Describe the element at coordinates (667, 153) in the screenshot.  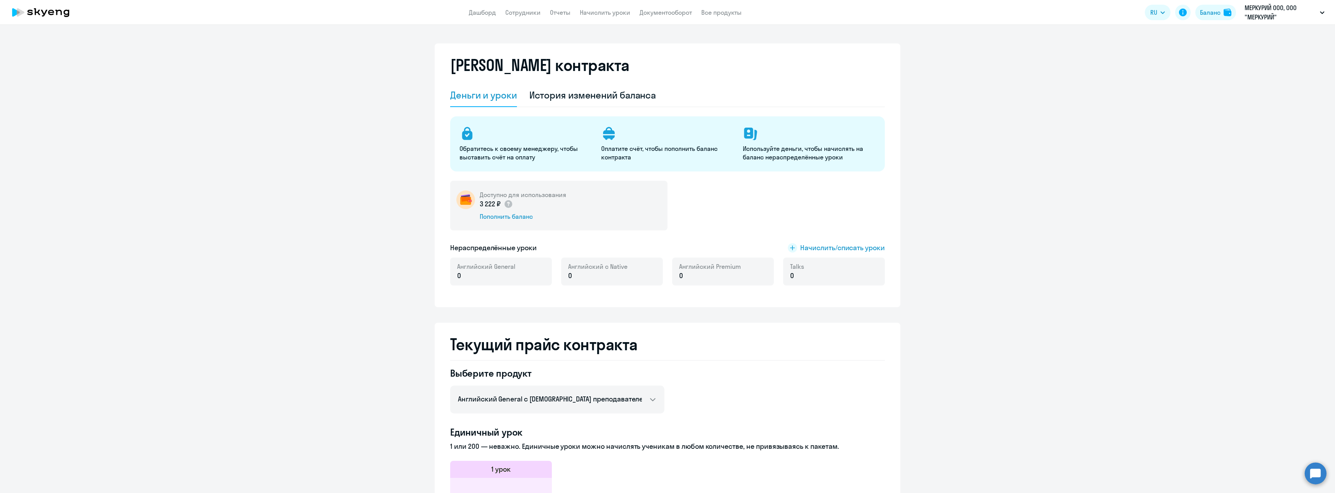
I see `p: Оплатите счёт, чтобы пополнить баланс контракта` at that location.